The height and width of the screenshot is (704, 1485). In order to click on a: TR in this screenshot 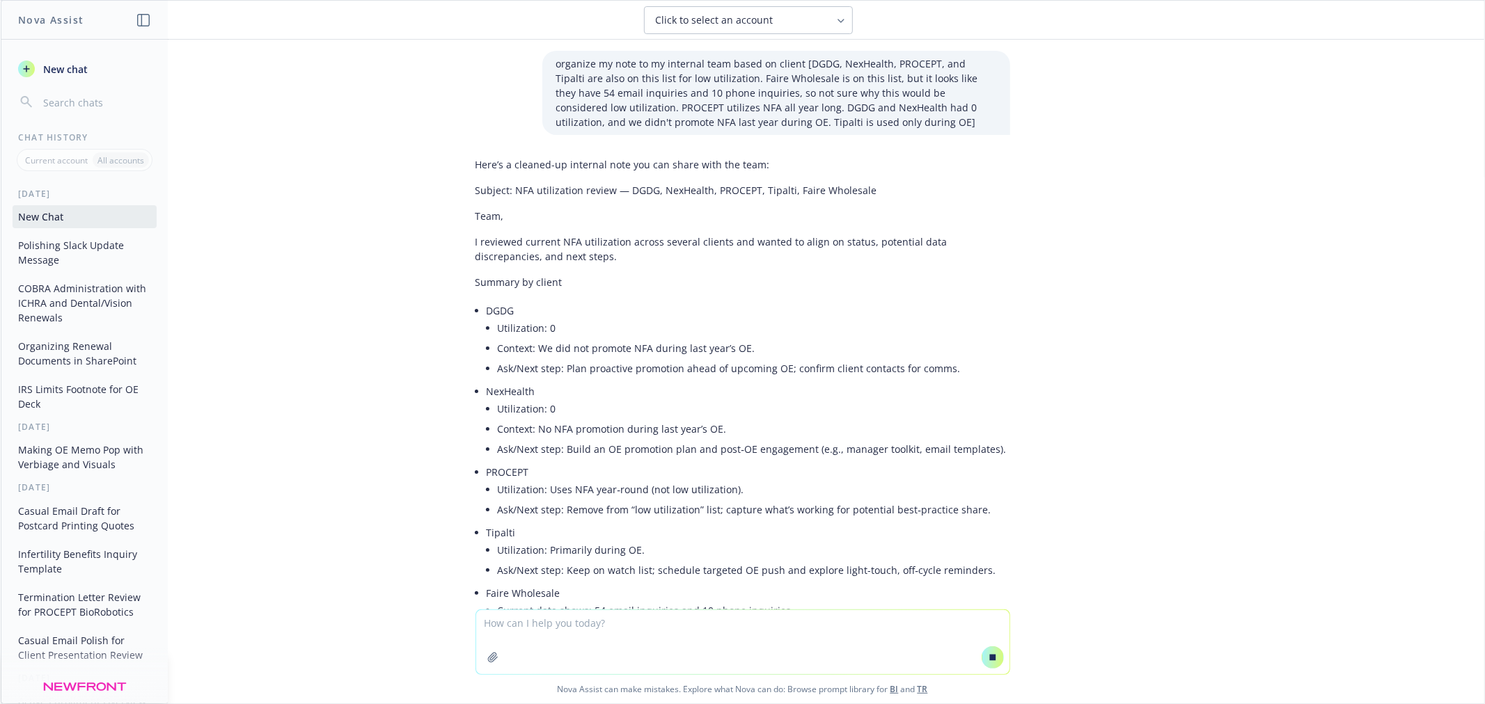, I will do `click(922, 689)`.